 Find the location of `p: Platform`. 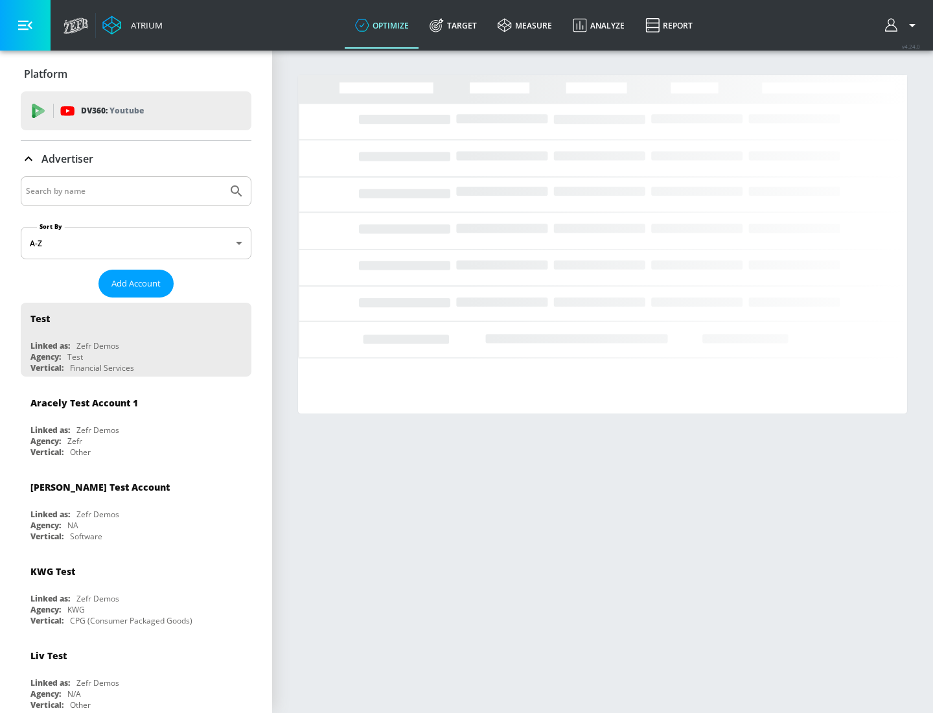

p: Platform is located at coordinates (45, 74).